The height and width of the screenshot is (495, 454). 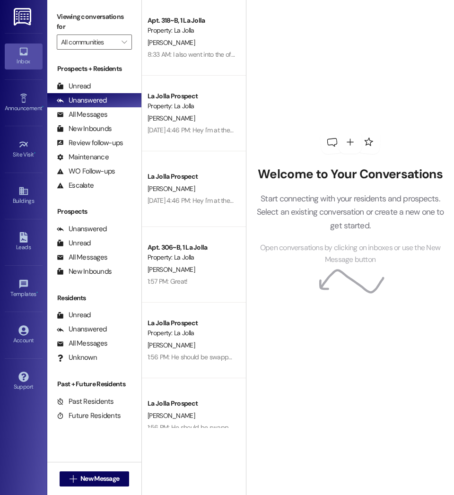 I want to click on h2: Welcome to Your Conversations, so click(x=350, y=175).